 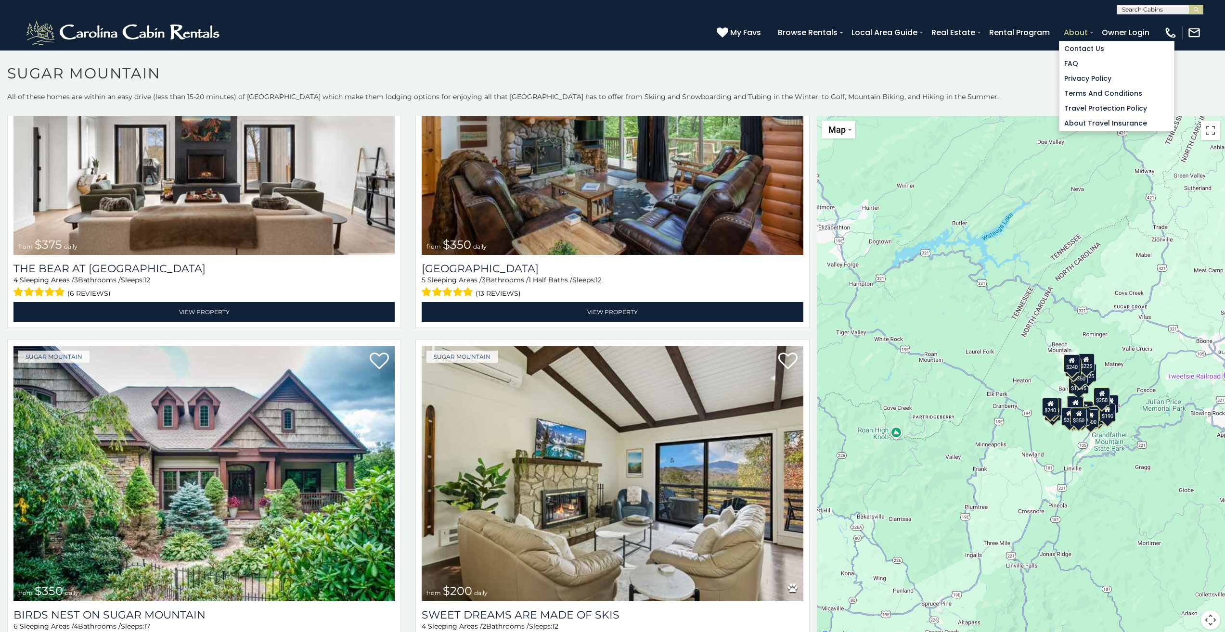 I want to click on div: $375, so click(x=1069, y=417).